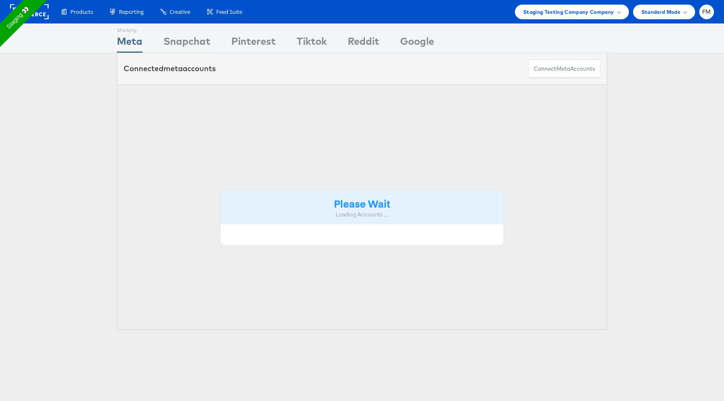 The image size is (724, 401). I want to click on button: ConnectmetaAccounts, so click(564, 69).